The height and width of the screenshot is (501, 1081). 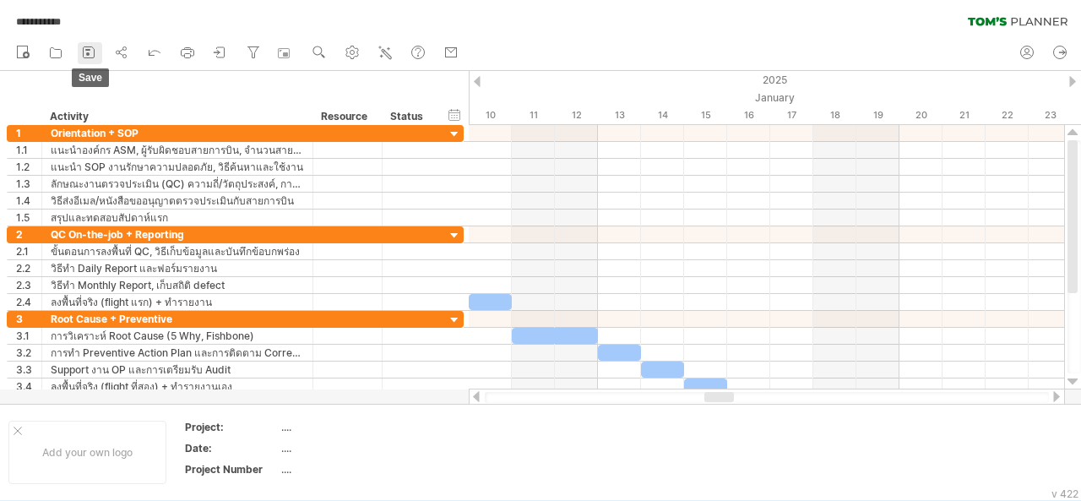 What do you see at coordinates (177, 251) in the screenshot?
I see `div: ขั้นตอนการลงพื้นที่ QC, วิธีเก็บข้อมูลและบันทึกข้อบกพร่อง` at bounding box center [177, 251].